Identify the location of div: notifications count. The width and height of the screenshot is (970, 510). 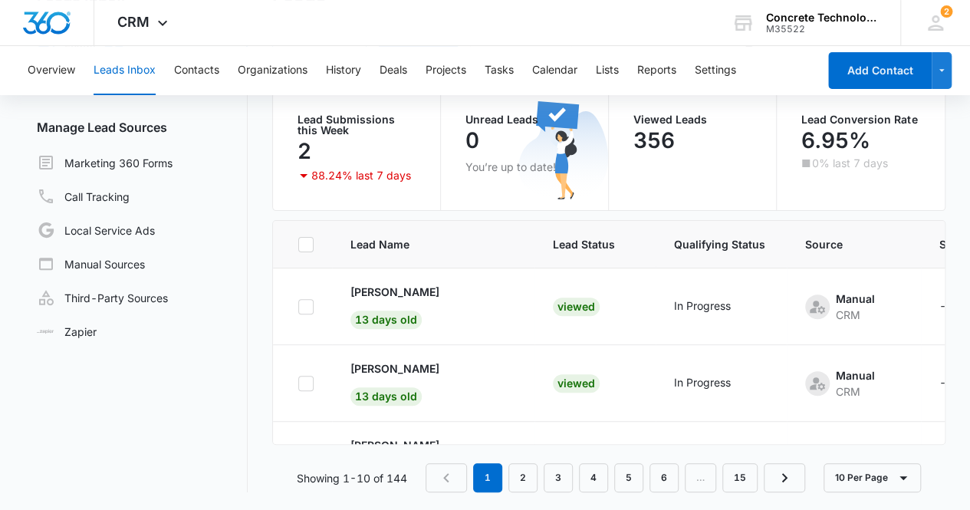
(946, 11).